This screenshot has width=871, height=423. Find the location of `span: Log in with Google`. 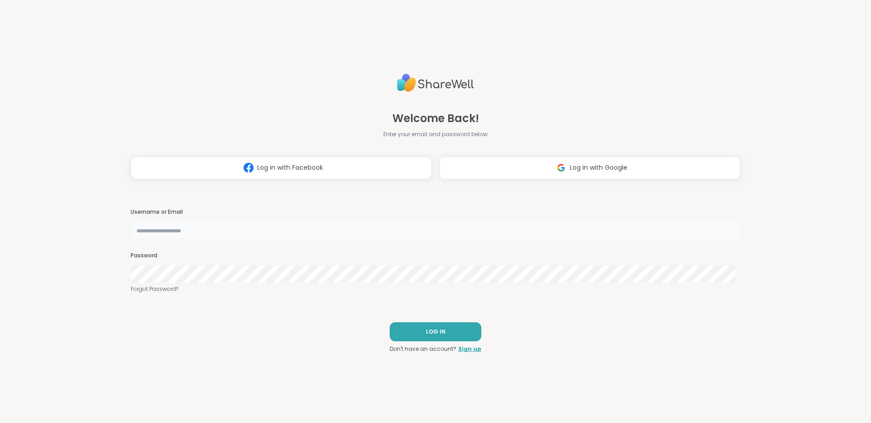

span: Log in with Google is located at coordinates (599, 167).